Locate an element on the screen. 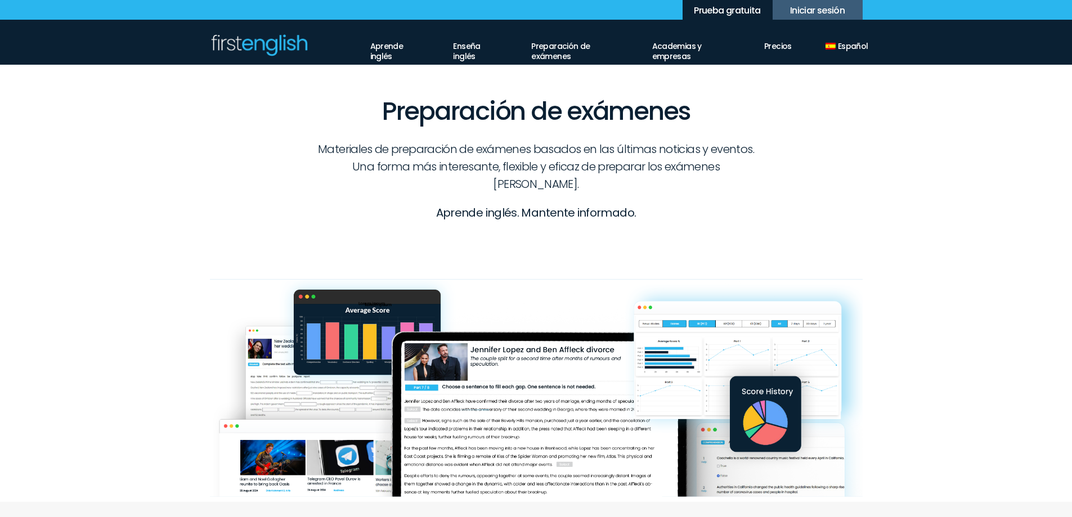  a: Precios is located at coordinates (778, 43).